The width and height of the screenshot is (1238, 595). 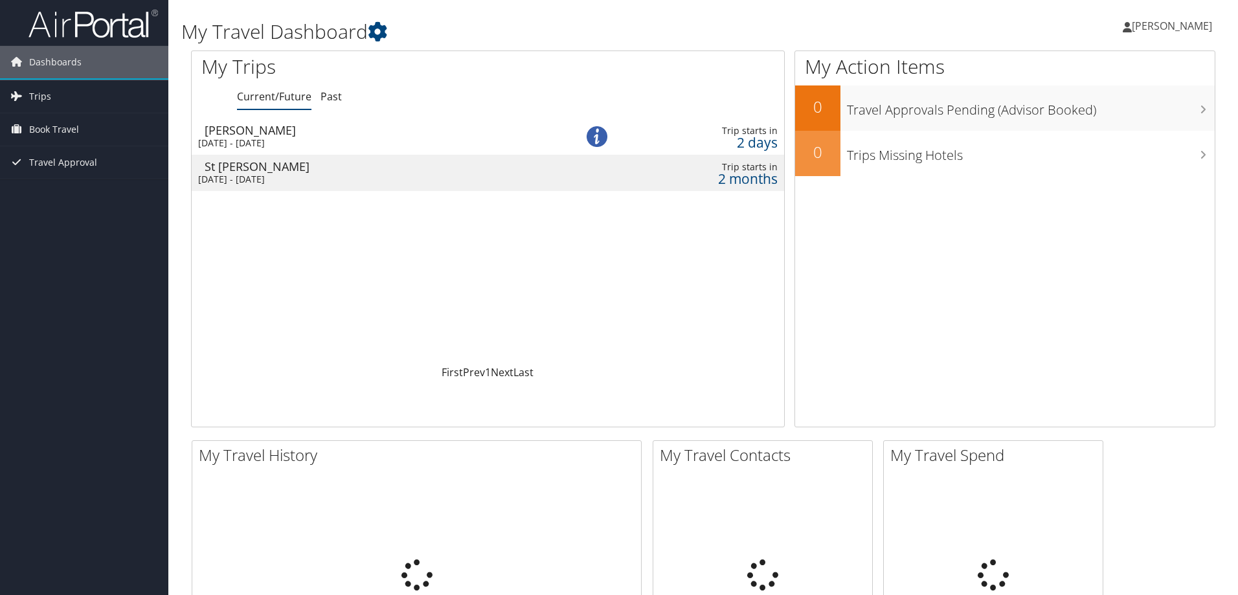 What do you see at coordinates (93, 23) in the screenshot?
I see `img: airportal-logo.png` at bounding box center [93, 23].